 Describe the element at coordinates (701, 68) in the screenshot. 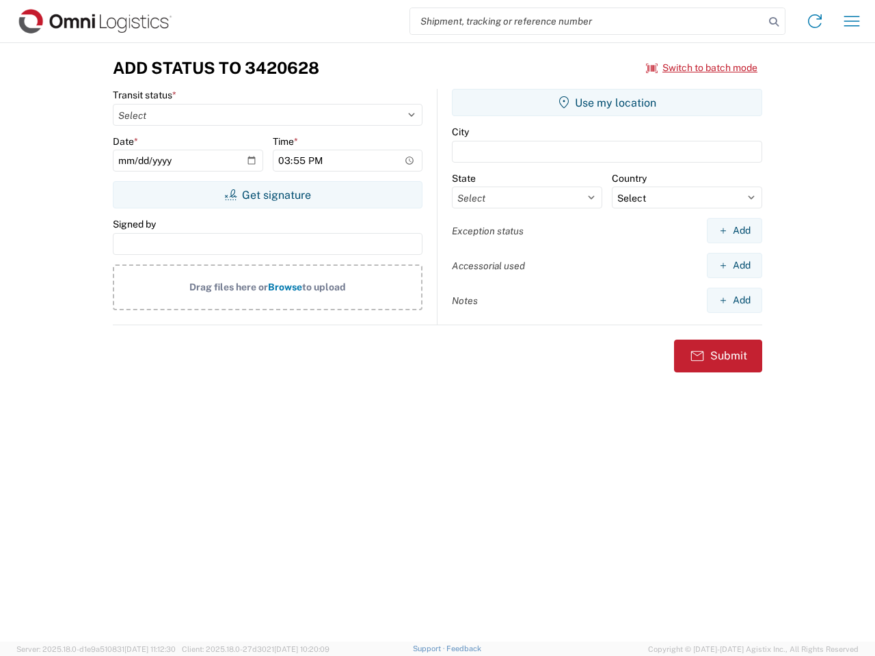

I see `button: Switch to batch mode` at that location.